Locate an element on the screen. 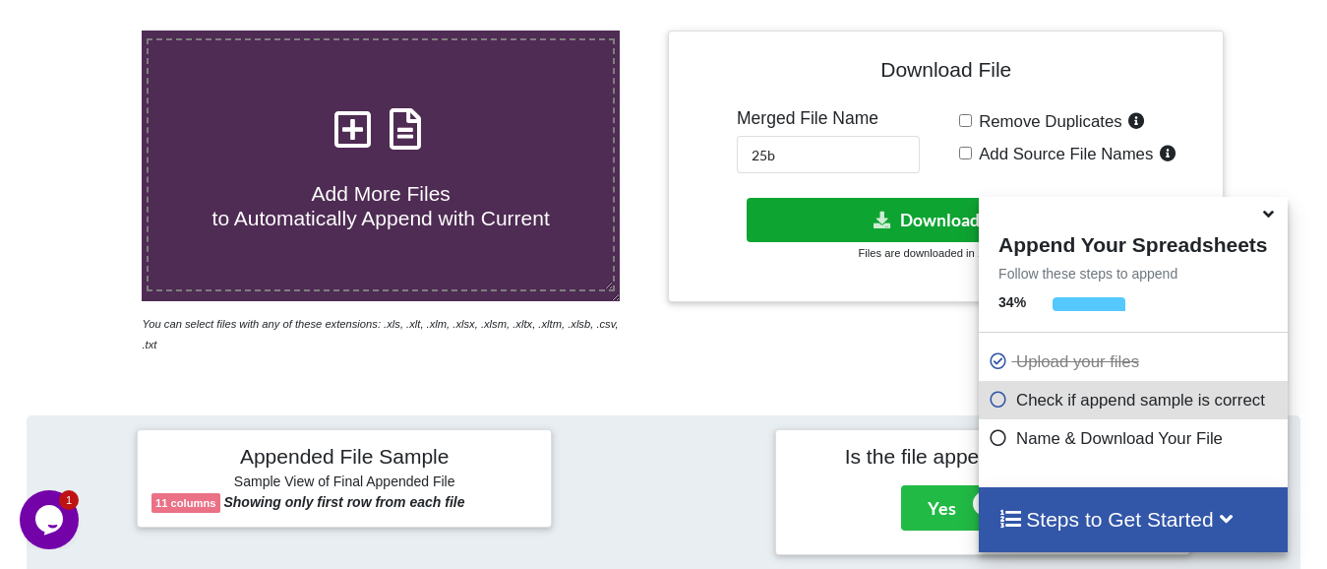 This screenshot has width=1327, height=569. small: Files are downloaded in .xlsx format is located at coordinates (946, 253).